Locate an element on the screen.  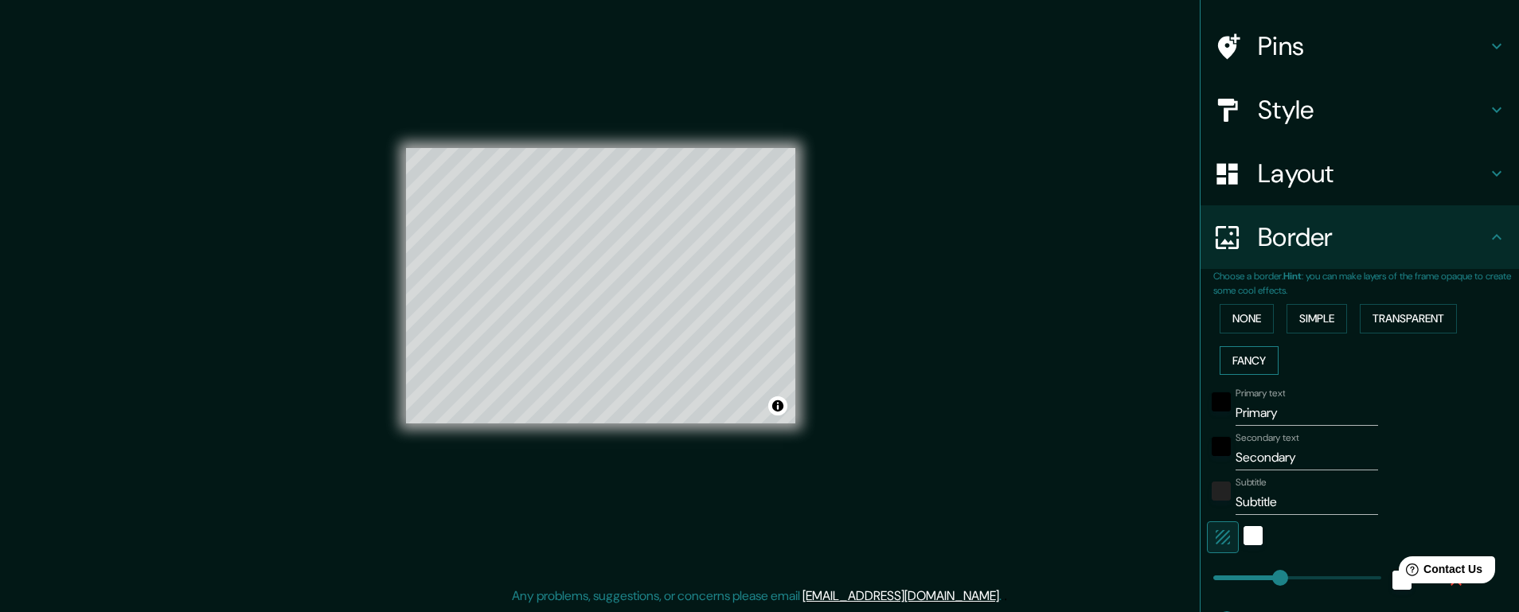
p: Choose a border. : you can make layers of the frame opaque to create some cool effects. is located at coordinates (1366, 283).